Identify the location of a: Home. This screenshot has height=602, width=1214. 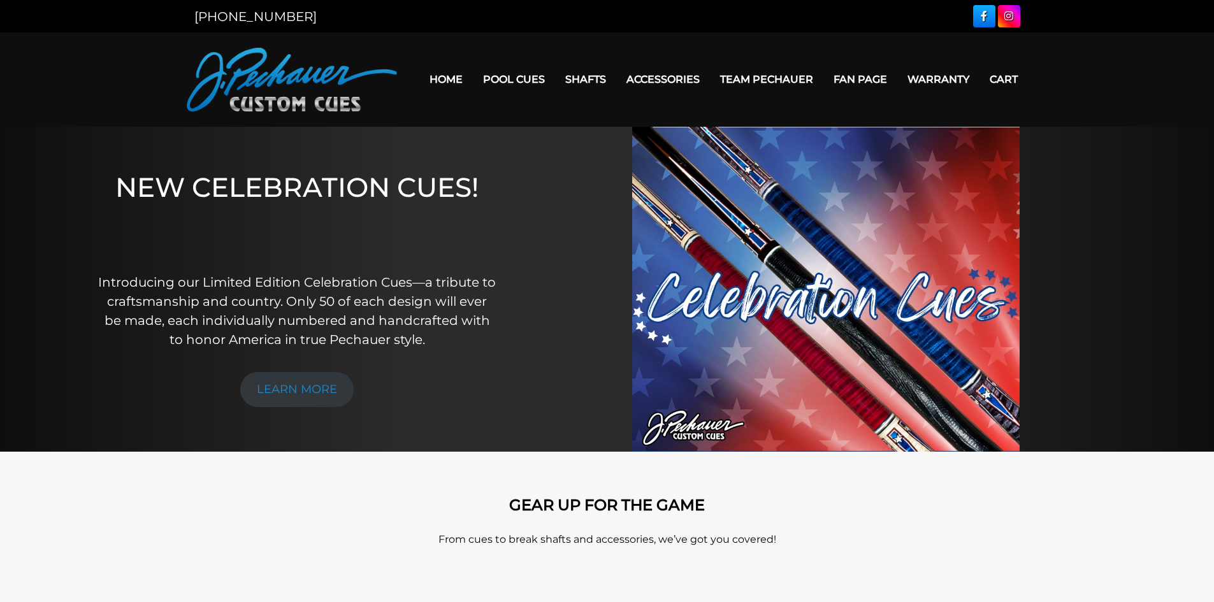
(446, 79).